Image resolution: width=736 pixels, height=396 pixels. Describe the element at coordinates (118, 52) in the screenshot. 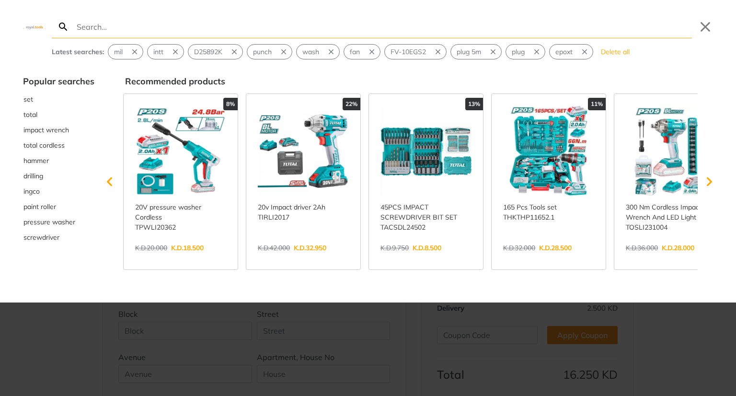

I see `button: Select suggestion: mil` at that location.